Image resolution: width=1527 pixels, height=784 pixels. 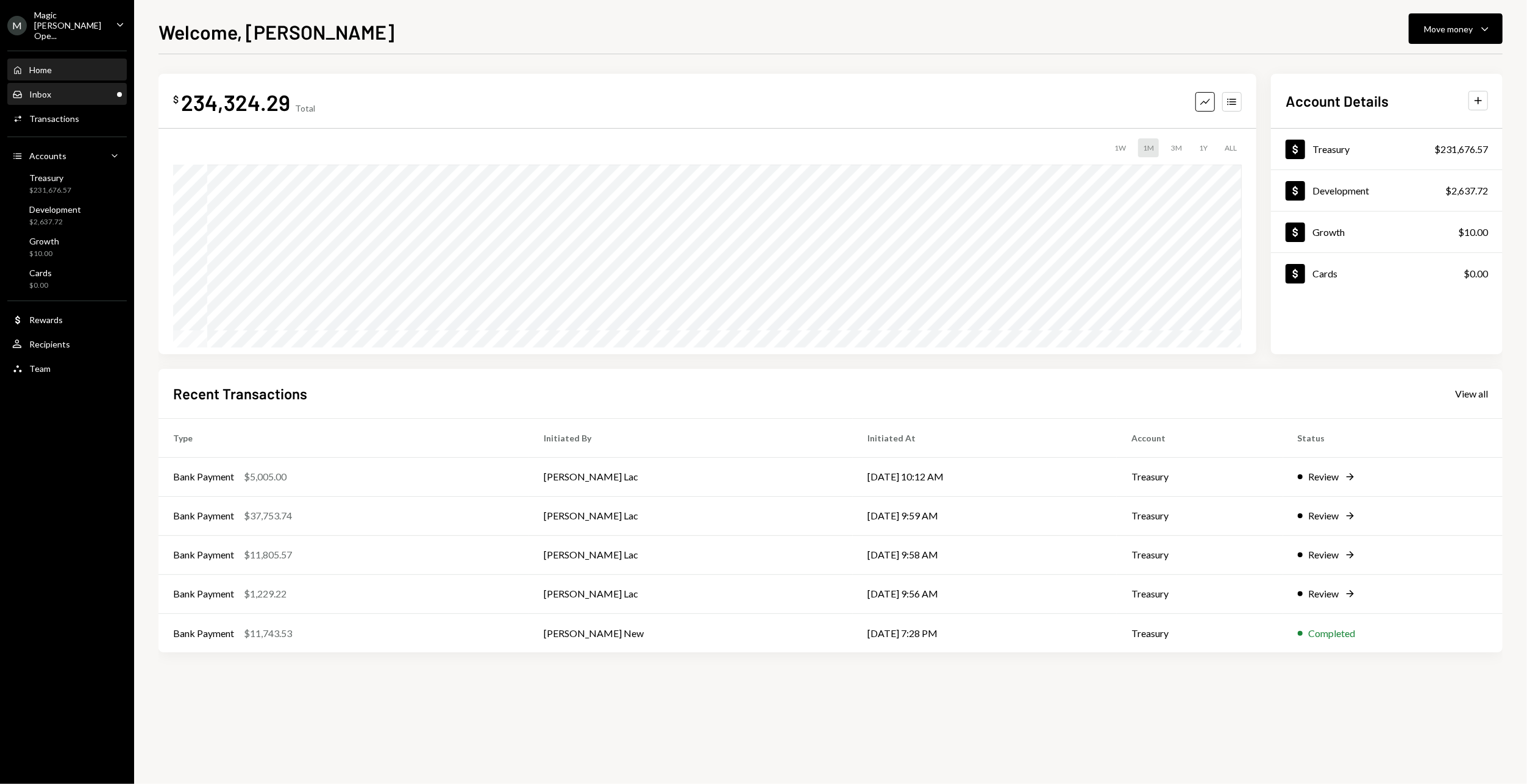 I want to click on div: 3M, so click(x=1177, y=148).